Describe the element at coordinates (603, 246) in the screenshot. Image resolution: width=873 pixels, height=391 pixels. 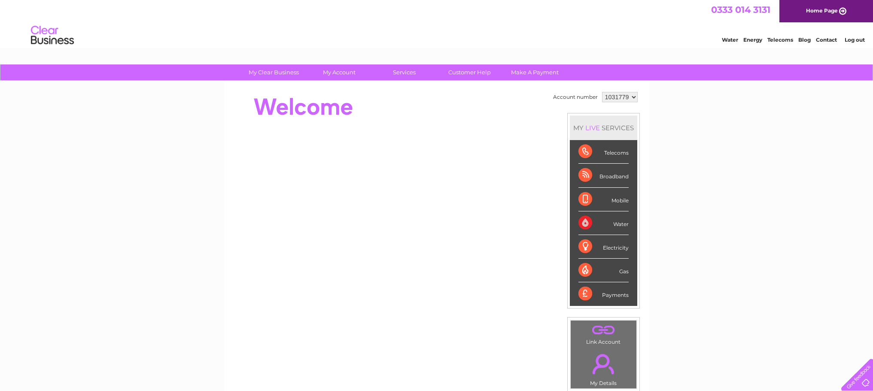
I see `div: Electricity` at that location.